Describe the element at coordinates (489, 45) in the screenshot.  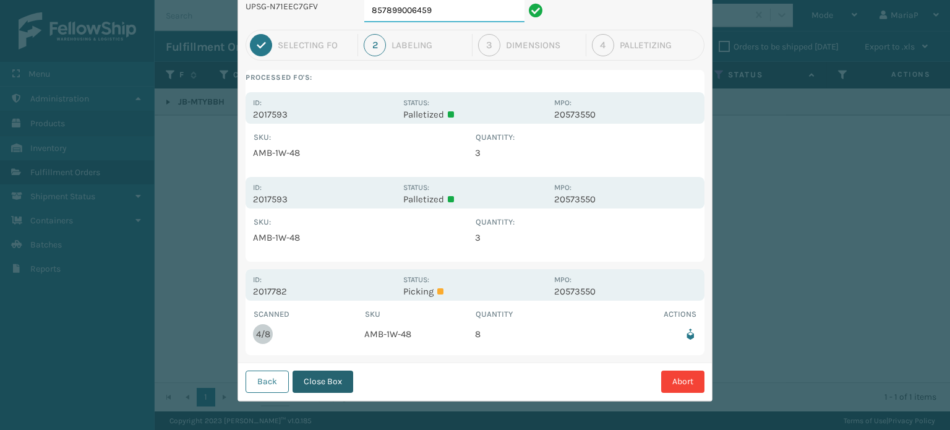
I see `div: 3` at that location.